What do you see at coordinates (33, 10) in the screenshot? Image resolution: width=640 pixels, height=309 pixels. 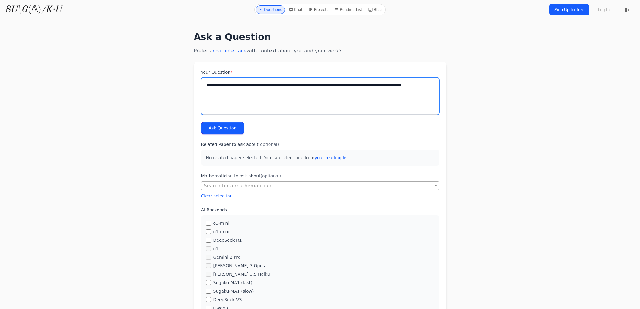 I see `a: SU\G(𝔸)/K·U` at bounding box center [33, 10].